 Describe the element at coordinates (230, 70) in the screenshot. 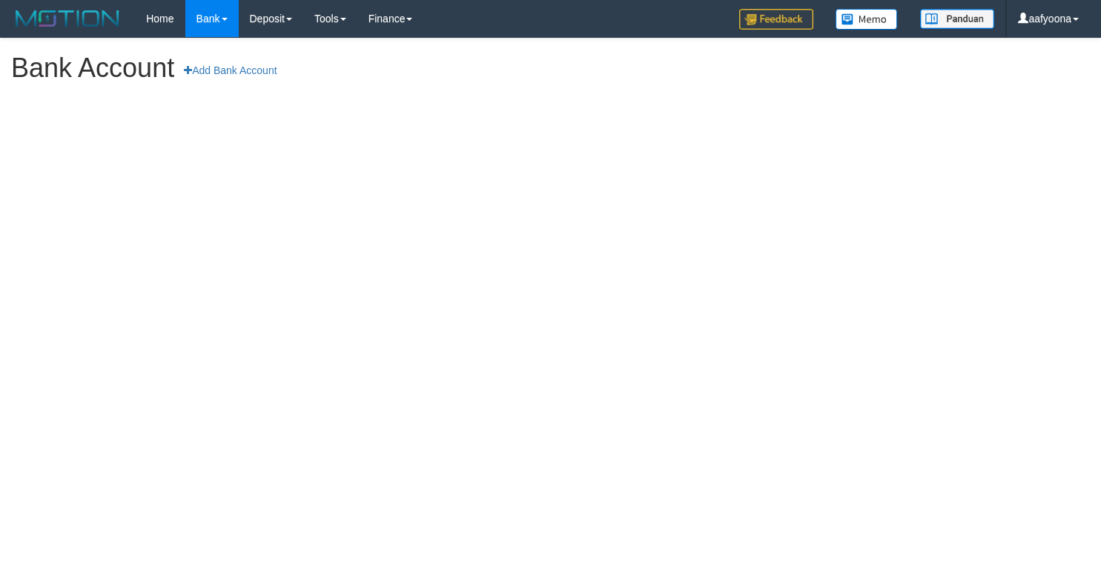

I see `a: Add Bank Account` at that location.